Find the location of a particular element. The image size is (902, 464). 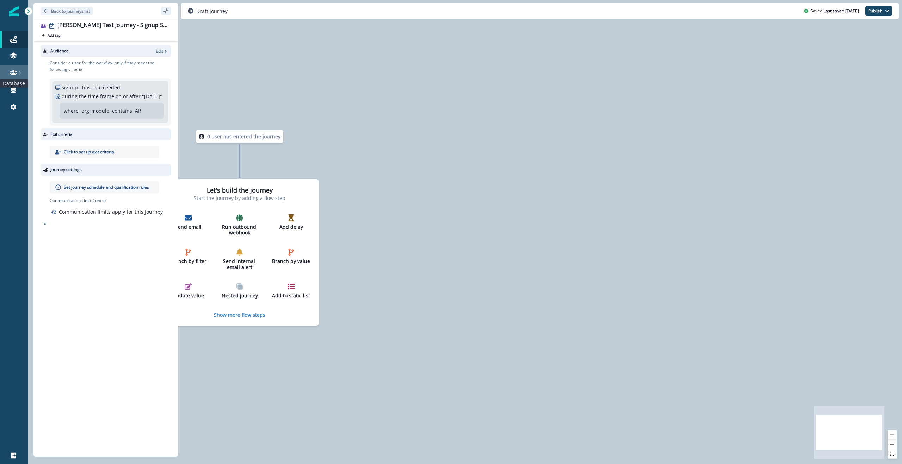

p: Send internal email alert is located at coordinates (240, 265).